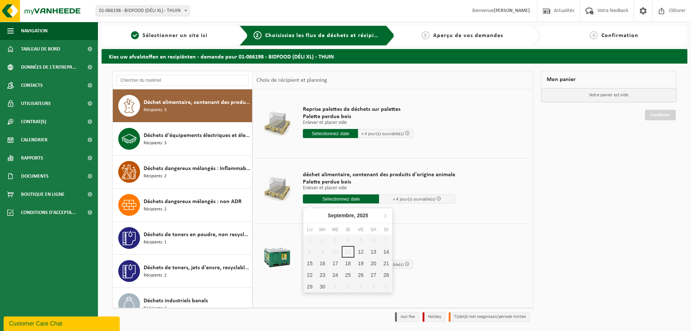 The image size is (691, 331). What do you see at coordinates (335, 229) in the screenshot?
I see `div: Me` at bounding box center [335, 229].